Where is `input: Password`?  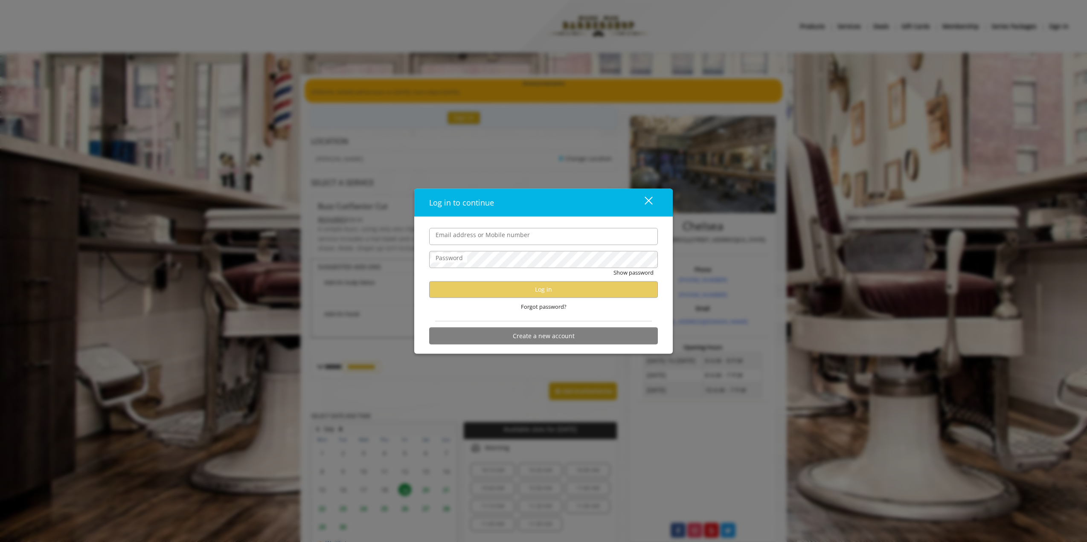
input: Password is located at coordinates (543, 259).